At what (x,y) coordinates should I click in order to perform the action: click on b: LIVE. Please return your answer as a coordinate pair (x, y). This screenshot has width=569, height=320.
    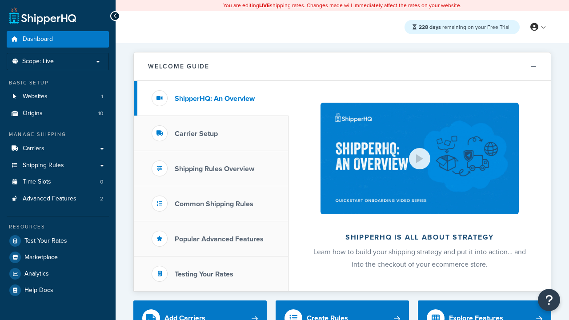
    Looking at the image, I should click on (264, 5).